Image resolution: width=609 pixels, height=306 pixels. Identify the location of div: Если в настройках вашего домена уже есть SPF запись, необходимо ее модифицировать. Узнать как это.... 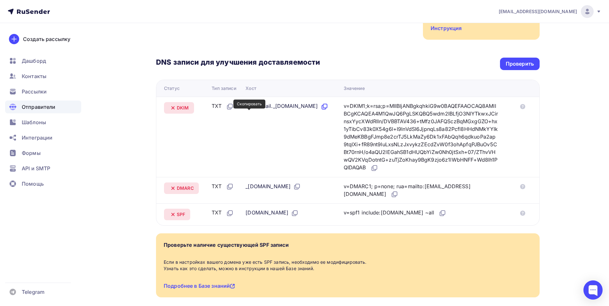
(348, 265).